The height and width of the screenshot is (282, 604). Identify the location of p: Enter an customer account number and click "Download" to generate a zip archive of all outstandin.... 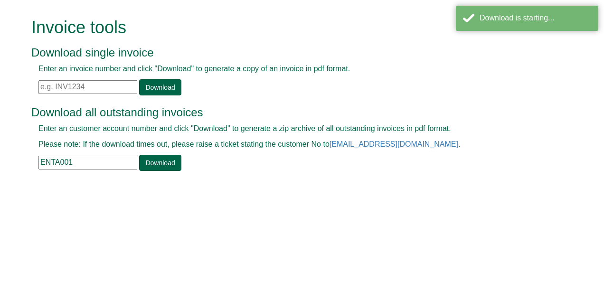
(291, 129).